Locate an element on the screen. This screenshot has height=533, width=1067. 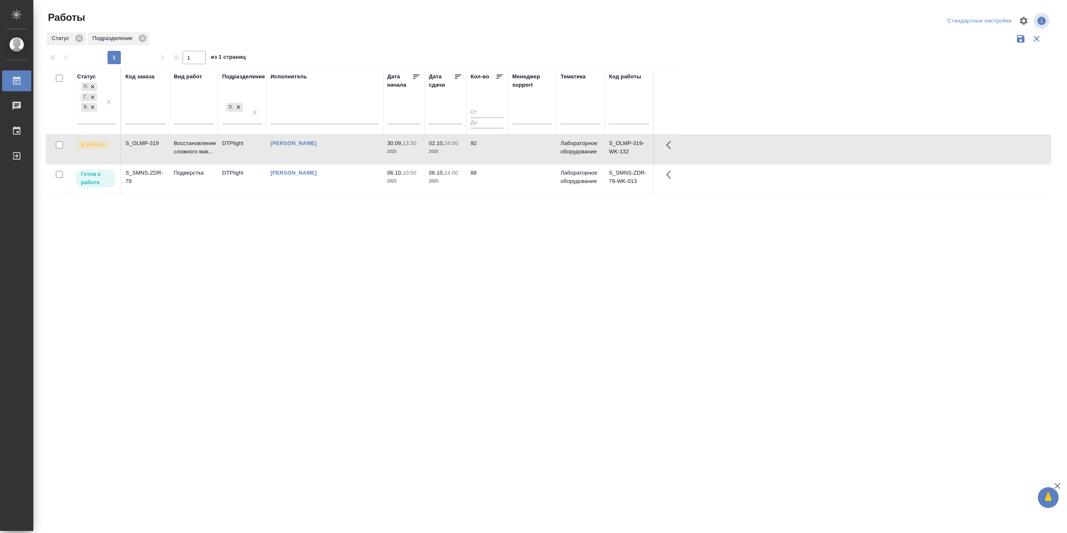
td: S_OLMP-319-WK-132 is located at coordinates (629, 150).